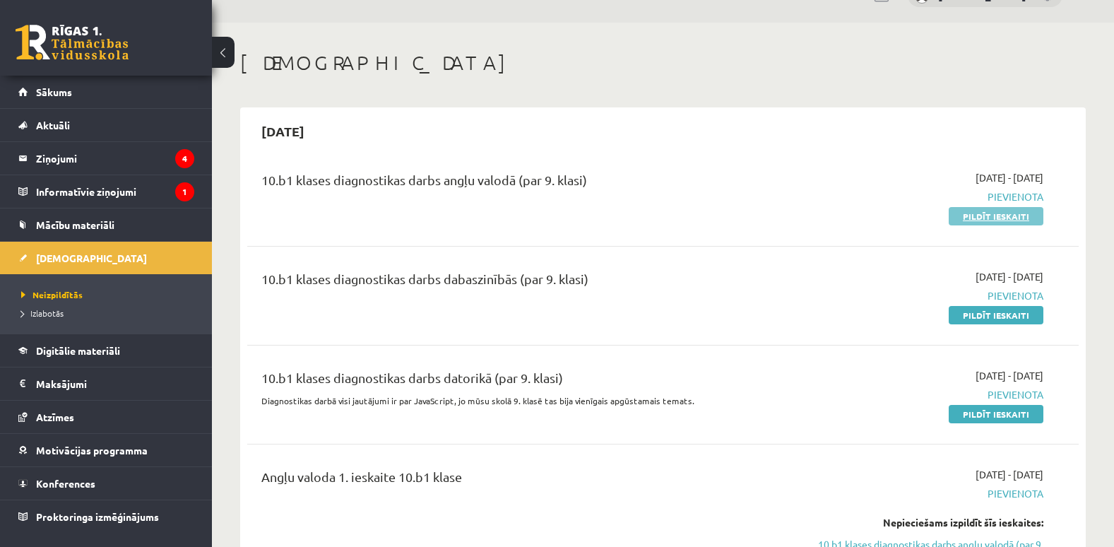 Image resolution: width=1114 pixels, height=547 pixels. I want to click on a: Sākums, so click(106, 92).